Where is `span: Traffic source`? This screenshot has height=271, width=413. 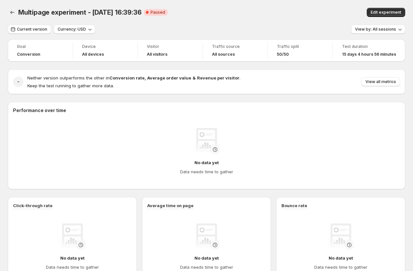
span: Traffic source is located at coordinates (235, 47).